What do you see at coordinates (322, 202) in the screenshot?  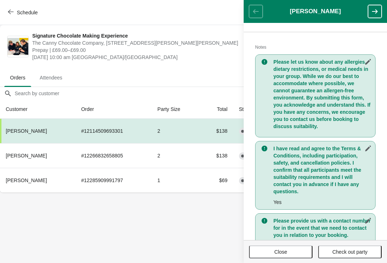 I see `p: Yes` at bounding box center [322, 202].